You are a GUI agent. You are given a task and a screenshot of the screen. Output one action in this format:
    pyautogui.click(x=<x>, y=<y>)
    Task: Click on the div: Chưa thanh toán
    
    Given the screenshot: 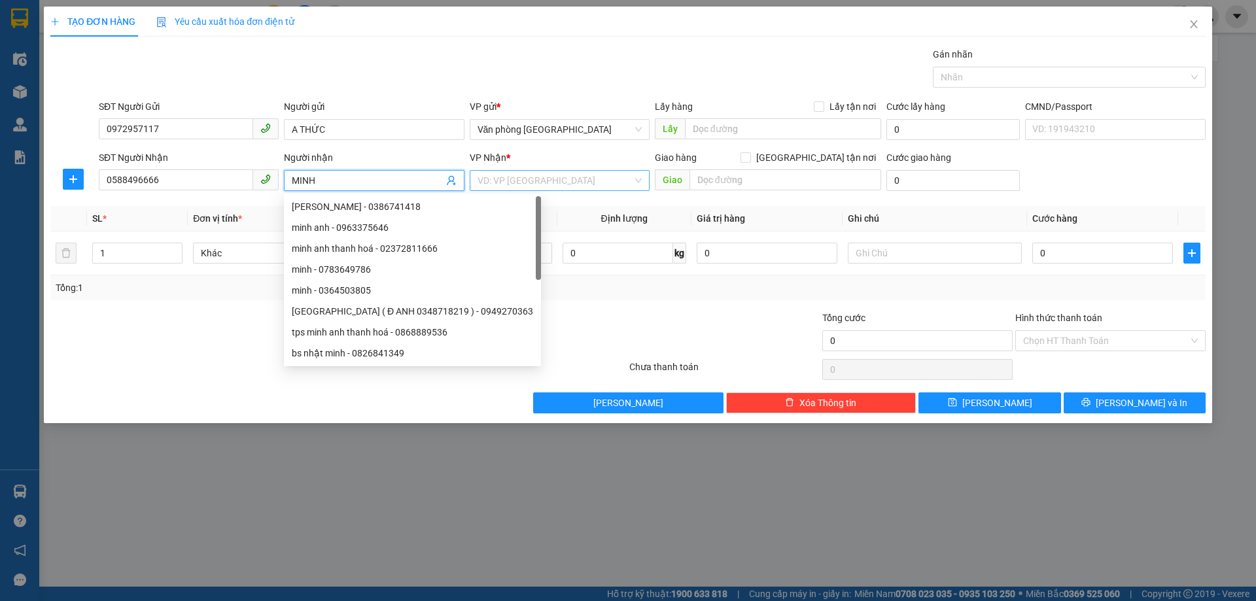 What is the action you would take?
    pyautogui.click(x=724, y=371)
    